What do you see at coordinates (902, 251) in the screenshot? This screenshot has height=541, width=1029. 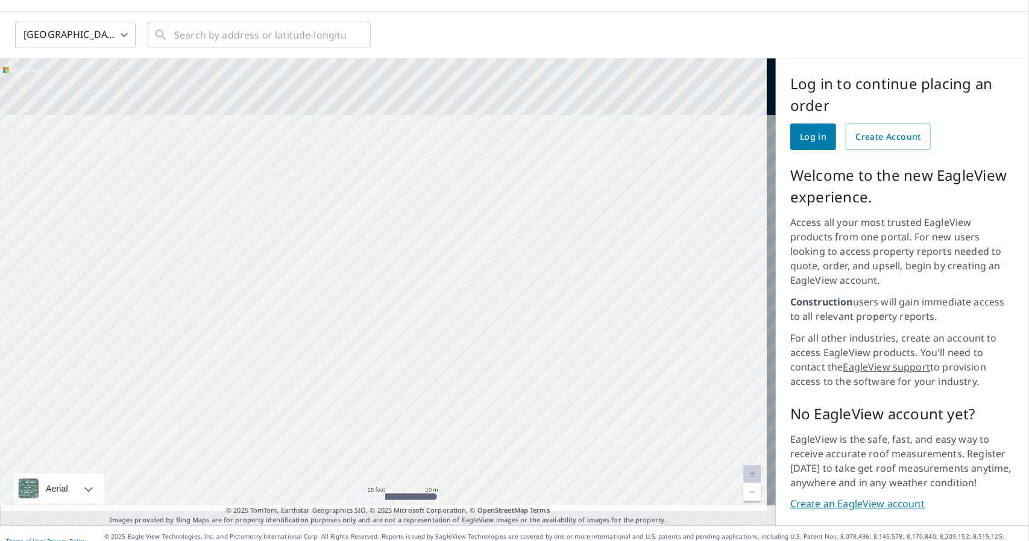 I see `p: Access all your most trusted EagleView products from one portal. For new users looking to access ...` at bounding box center [902, 251].